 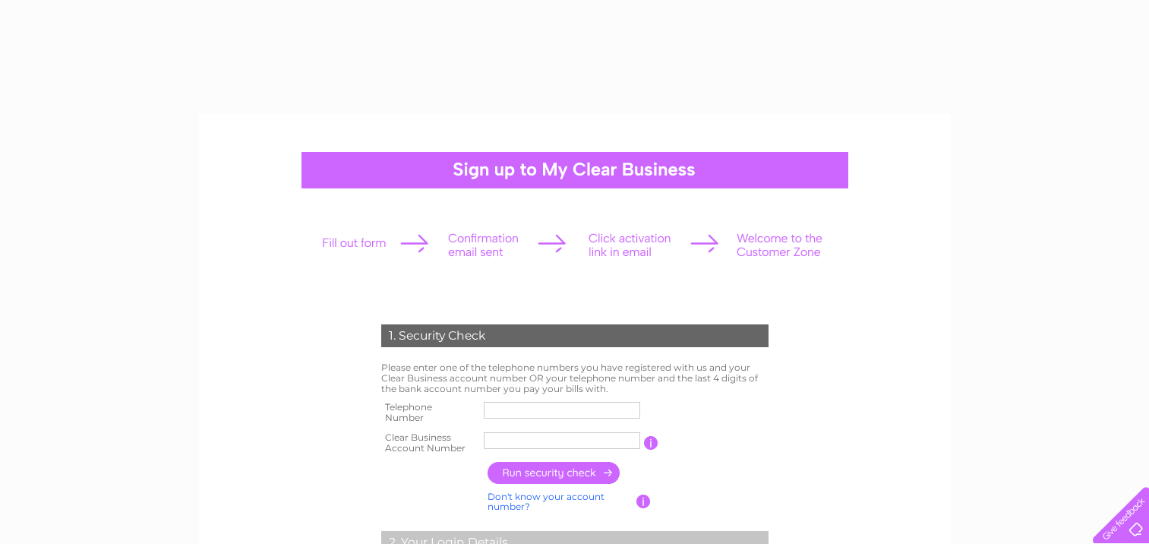 I want to click on a: Don't know your account number?, so click(x=546, y=501).